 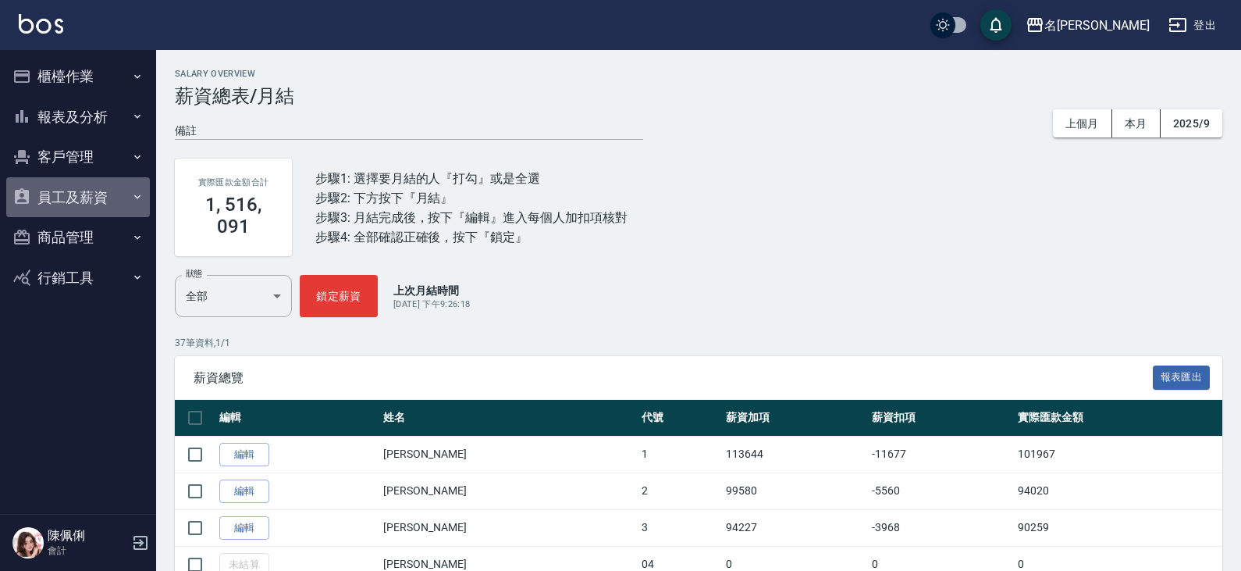 What do you see at coordinates (87, 550) in the screenshot?
I see `p: 會計` at bounding box center [87, 550].